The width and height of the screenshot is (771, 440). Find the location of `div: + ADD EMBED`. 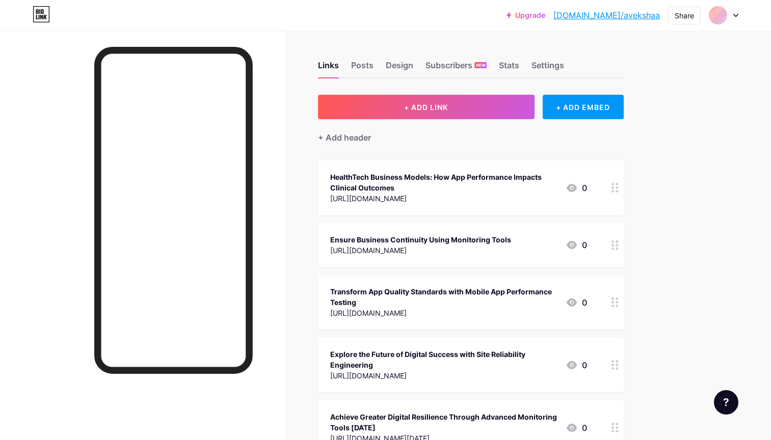

div: + ADD EMBED is located at coordinates (583, 107).